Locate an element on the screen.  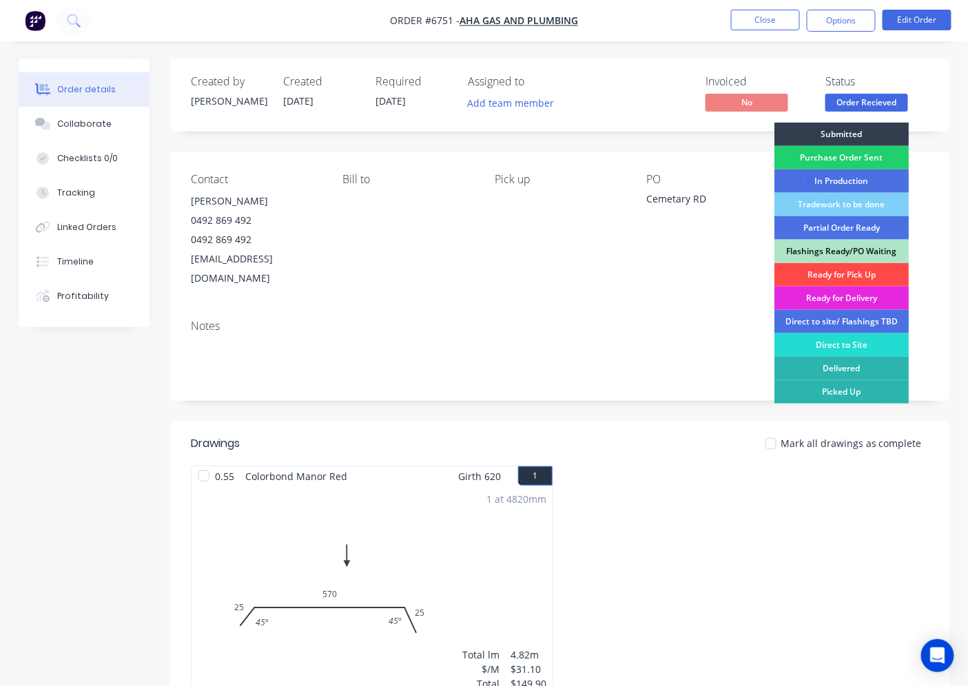
button: Timeline is located at coordinates (84, 262).